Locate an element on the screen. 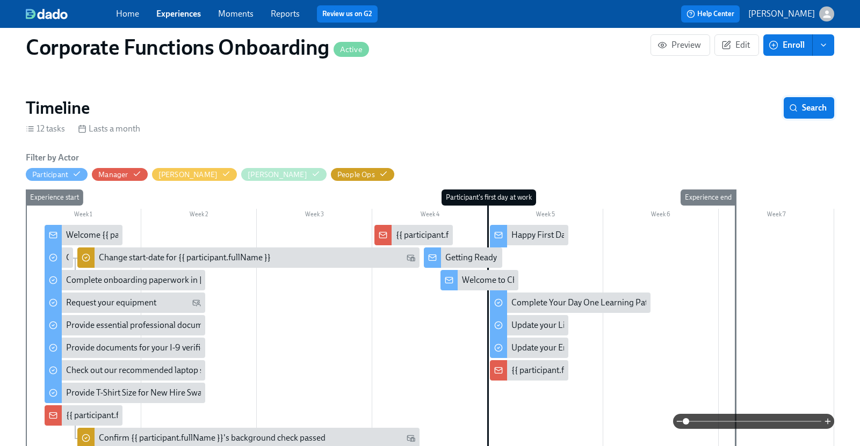  div: Experience start is located at coordinates (54, 198).